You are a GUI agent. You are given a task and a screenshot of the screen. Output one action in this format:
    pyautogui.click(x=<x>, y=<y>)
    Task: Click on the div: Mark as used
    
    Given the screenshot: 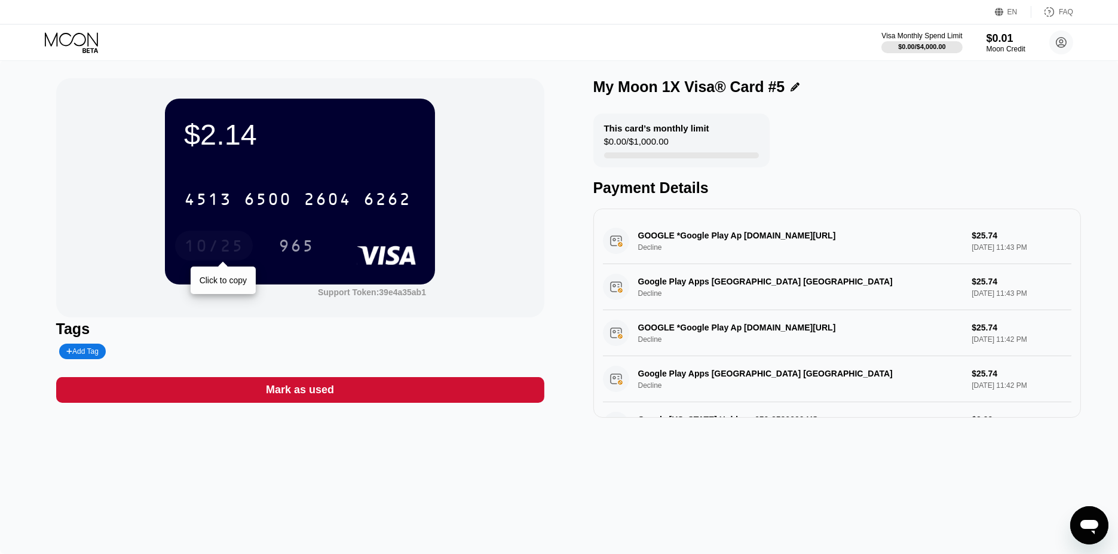 What is the action you would take?
    pyautogui.click(x=300, y=390)
    